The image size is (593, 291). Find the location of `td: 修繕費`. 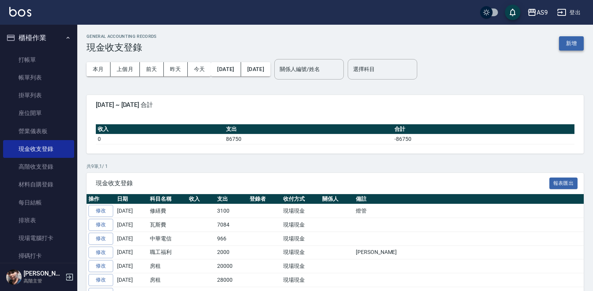

td: 修繕費 is located at coordinates (167, 211).